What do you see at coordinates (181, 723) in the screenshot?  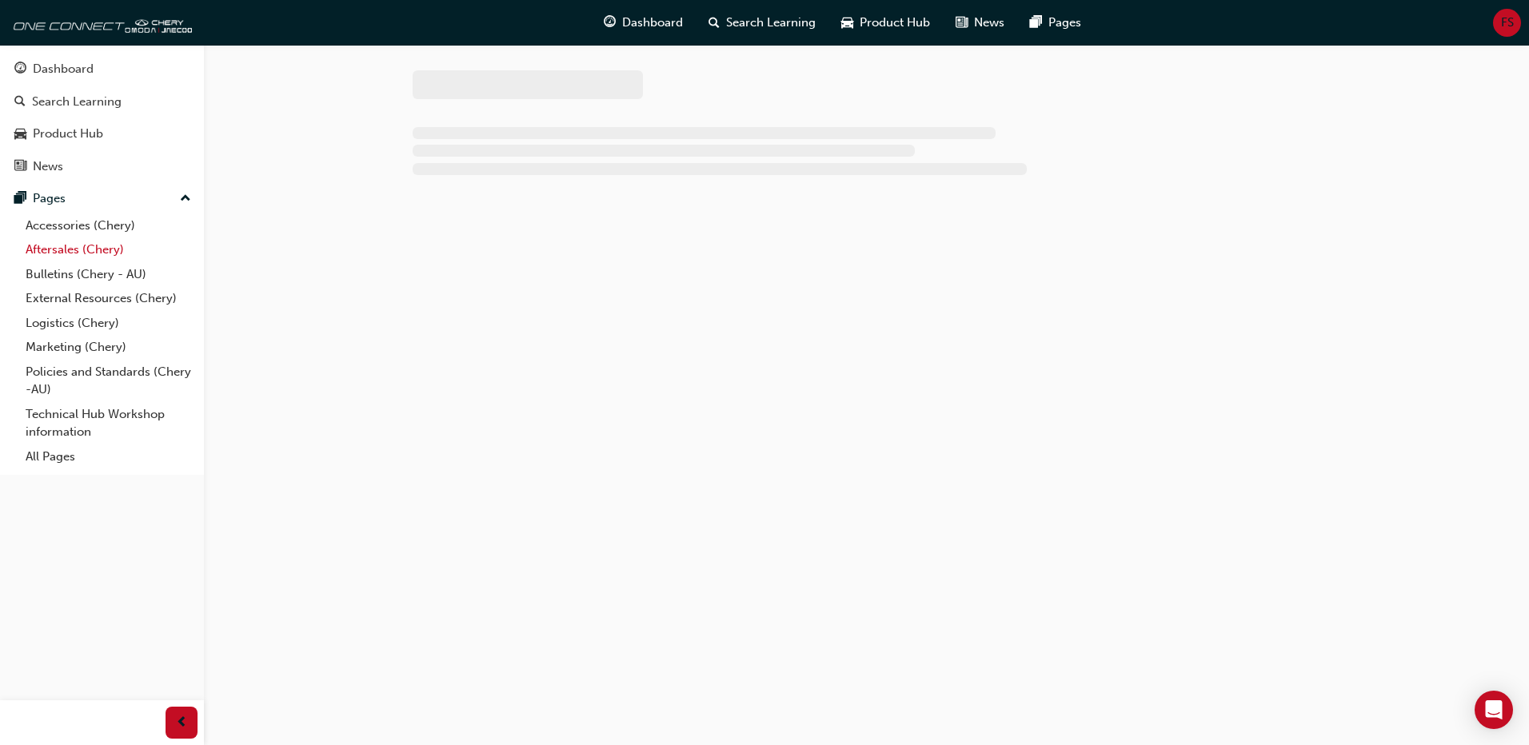 I see `span: prev-icon` at bounding box center [181, 723].